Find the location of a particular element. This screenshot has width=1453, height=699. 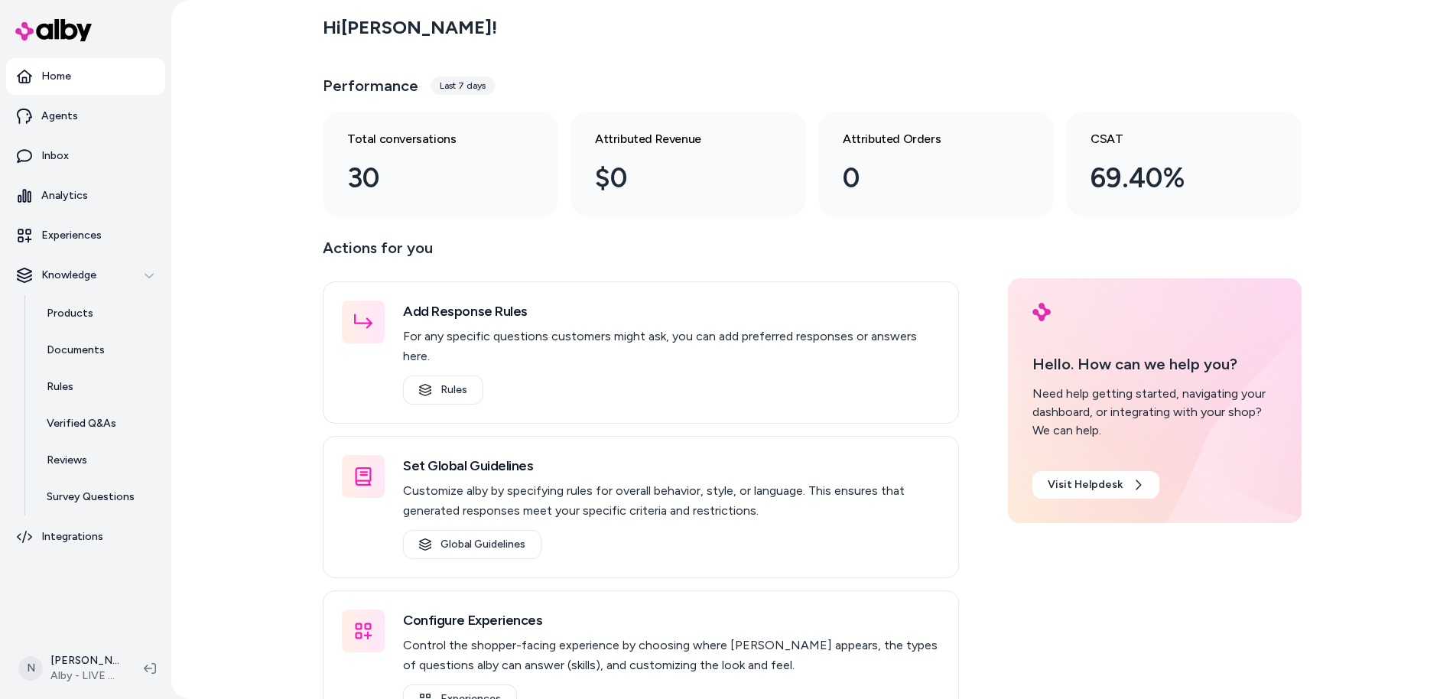

button: Knowledge is located at coordinates (86, 275).